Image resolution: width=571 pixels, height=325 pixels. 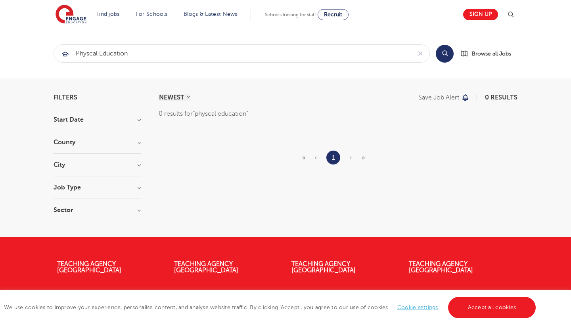 I want to click on a: Cookie settings, so click(x=417, y=307).